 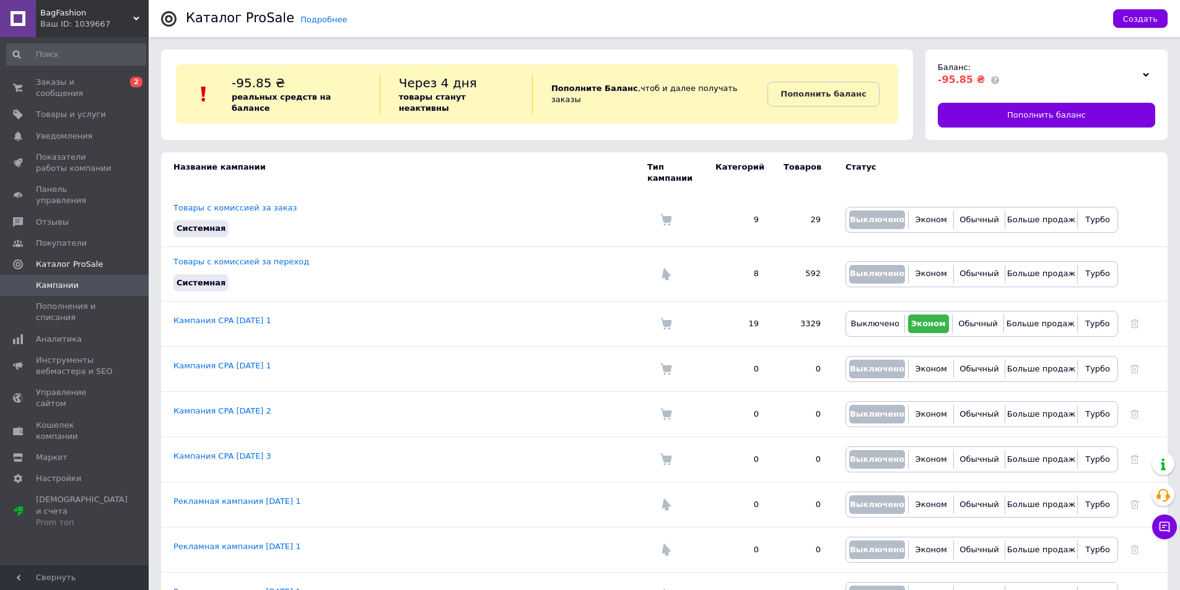 I want to click on span: 2, so click(x=136, y=82).